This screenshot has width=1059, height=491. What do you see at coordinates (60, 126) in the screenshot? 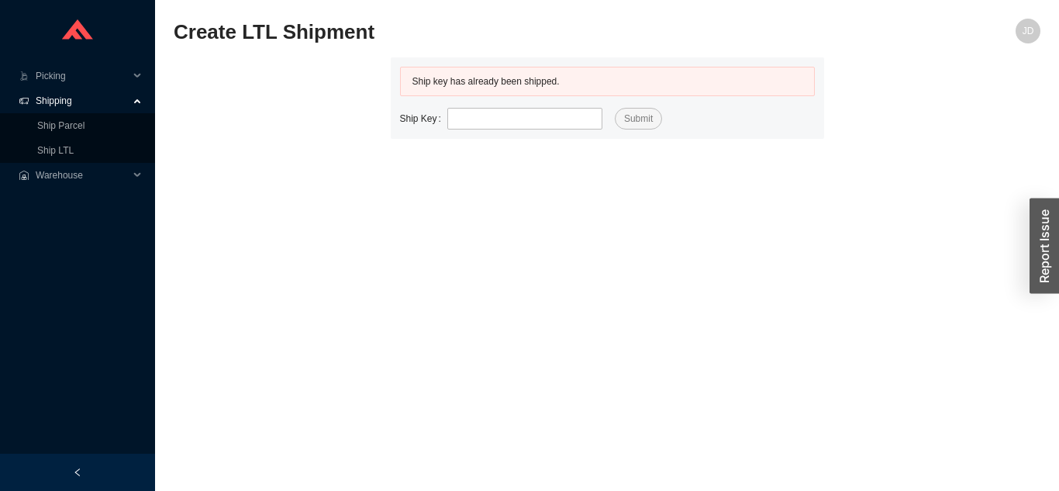
I see `a: Ship Parcel` at bounding box center [60, 126].